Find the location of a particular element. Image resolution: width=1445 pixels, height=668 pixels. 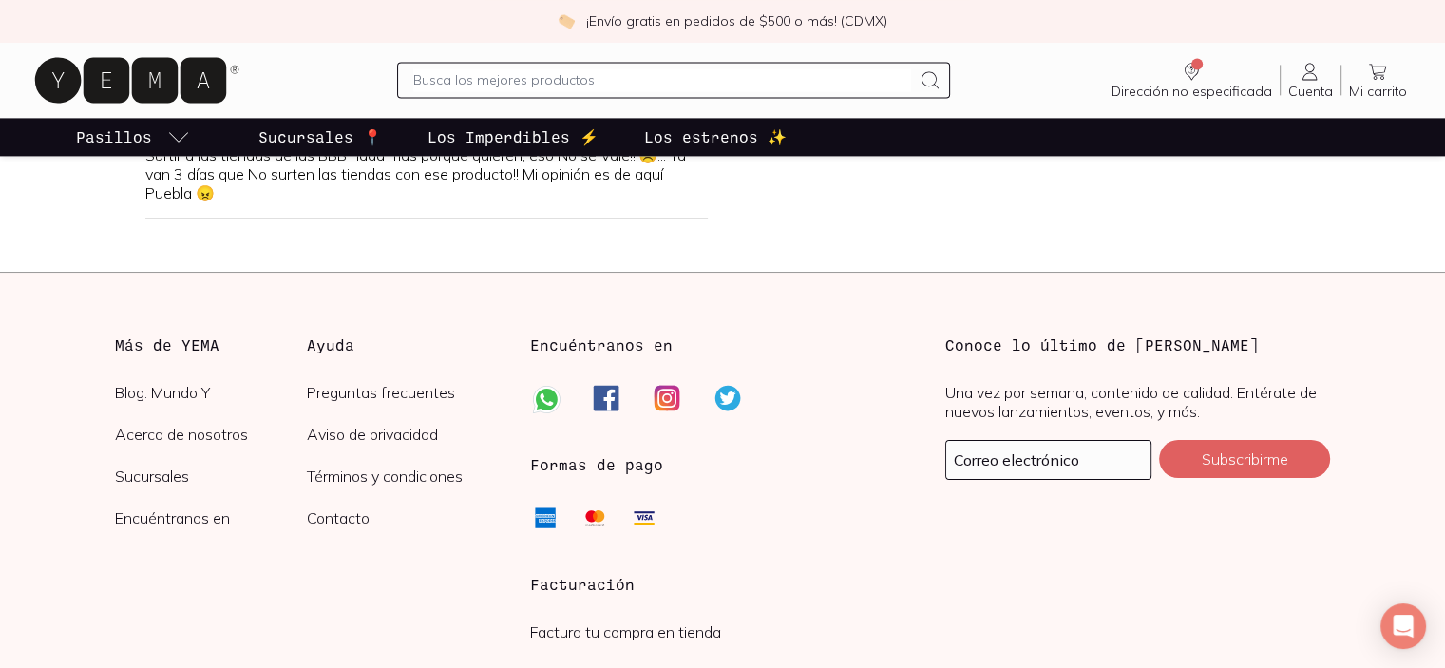

a: Contacto is located at coordinates (403, 518).